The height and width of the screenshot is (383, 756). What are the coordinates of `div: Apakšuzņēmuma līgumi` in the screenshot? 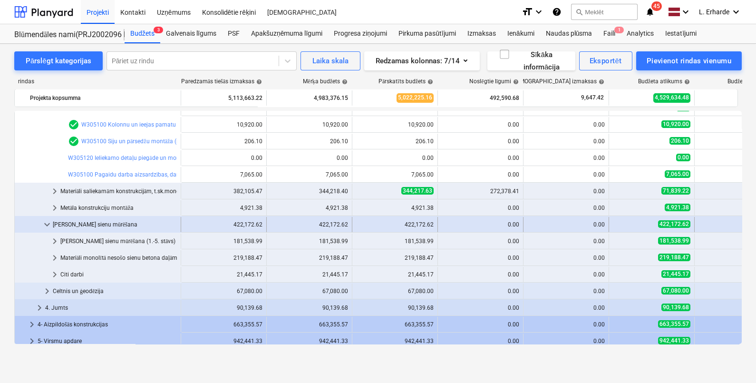 It's located at (287, 34).